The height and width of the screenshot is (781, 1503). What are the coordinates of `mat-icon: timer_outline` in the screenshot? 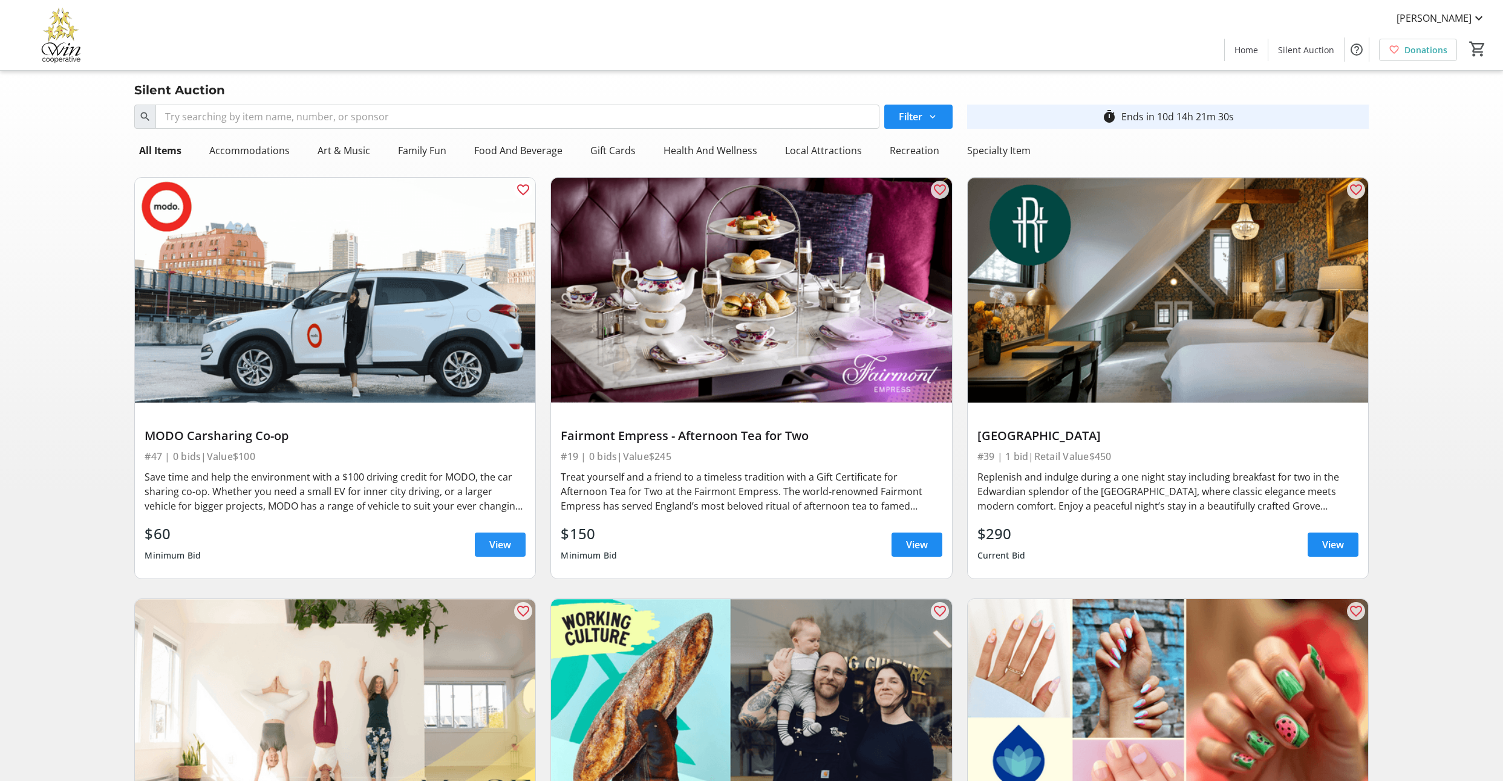 It's located at (1109, 117).